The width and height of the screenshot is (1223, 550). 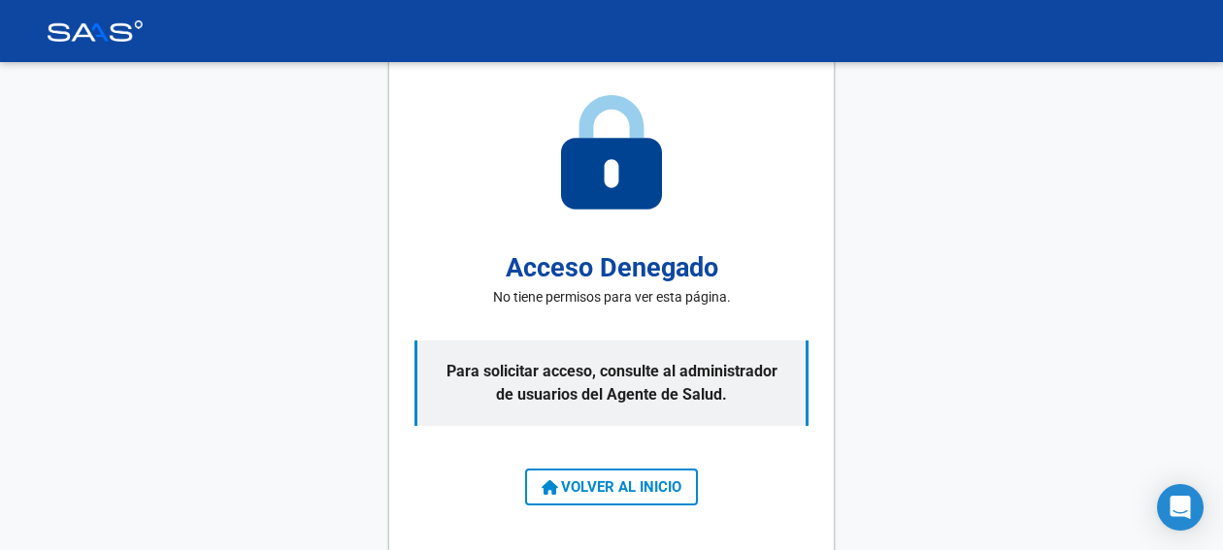 I want to click on button: VOLVER AL INICIO, so click(x=611, y=487).